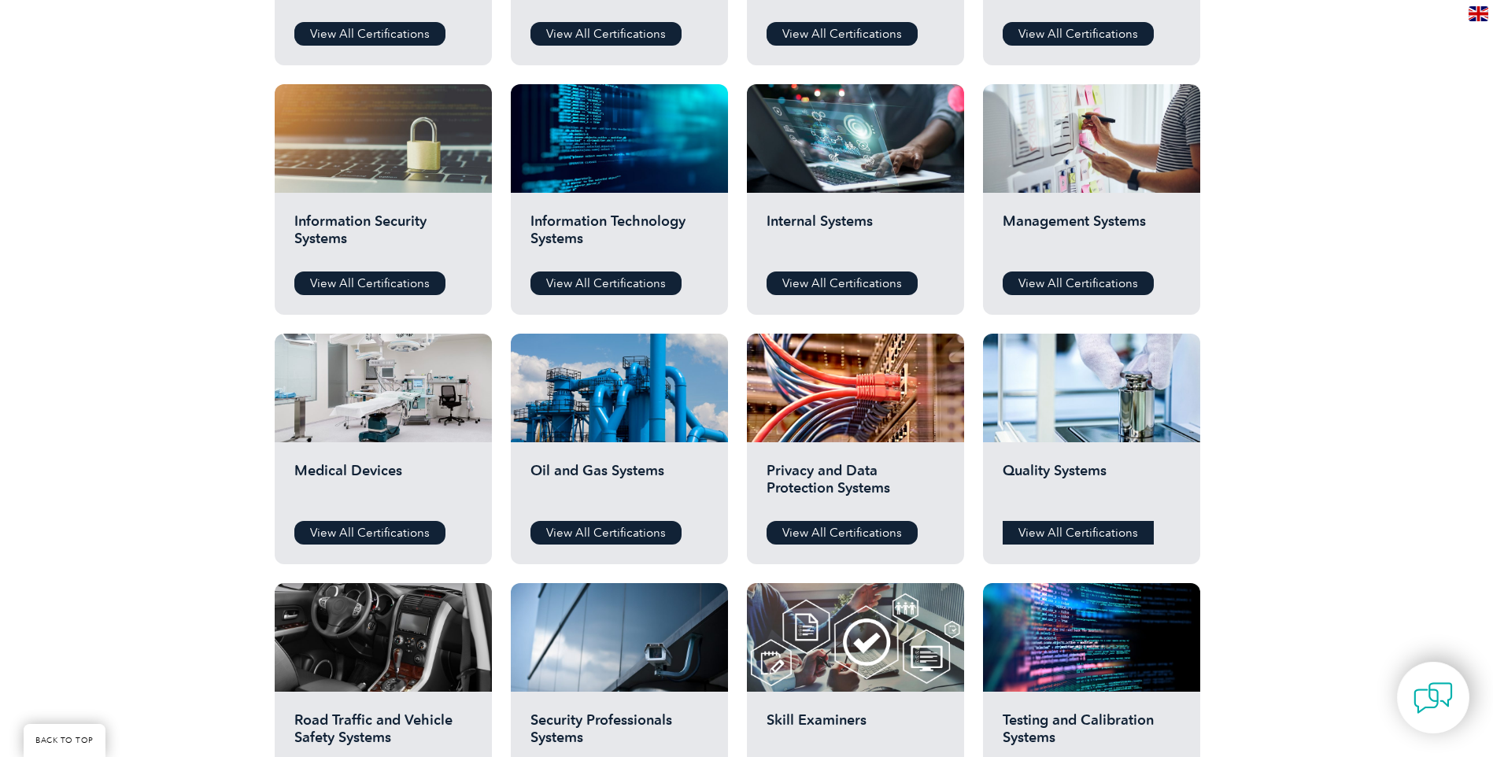  What do you see at coordinates (619, 486) in the screenshot?
I see `h2: Oil and Gas Systems` at bounding box center [619, 486].